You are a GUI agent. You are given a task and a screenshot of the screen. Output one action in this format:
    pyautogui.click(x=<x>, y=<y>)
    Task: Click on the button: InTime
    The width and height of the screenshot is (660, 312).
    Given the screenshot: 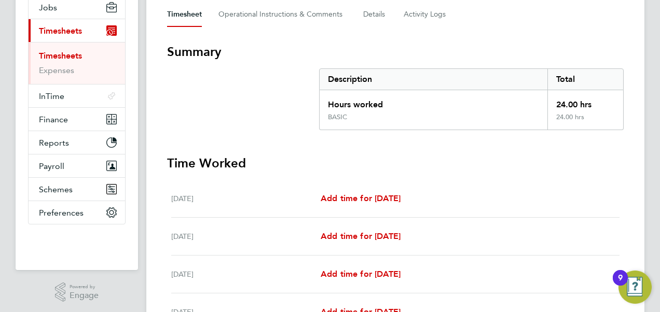 What is the action you would take?
    pyautogui.click(x=77, y=96)
    